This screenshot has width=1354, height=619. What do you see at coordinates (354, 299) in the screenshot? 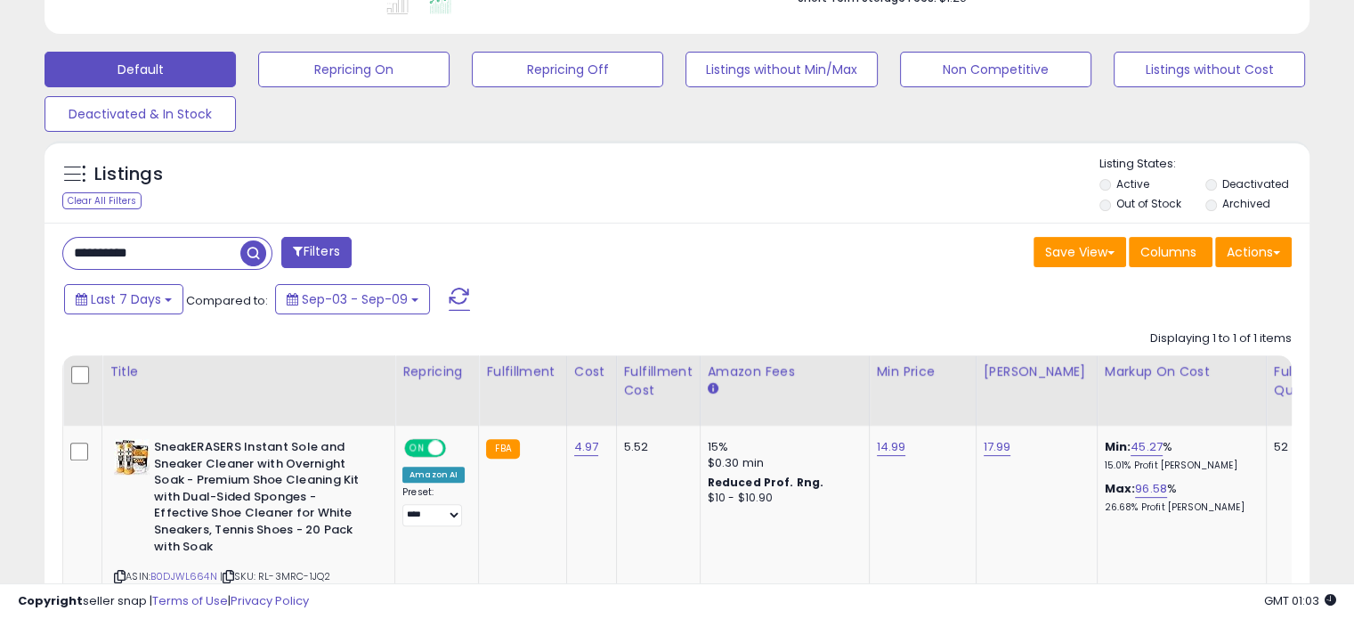
I see `span: Sep-03 - Sep-09` at bounding box center [354, 299].